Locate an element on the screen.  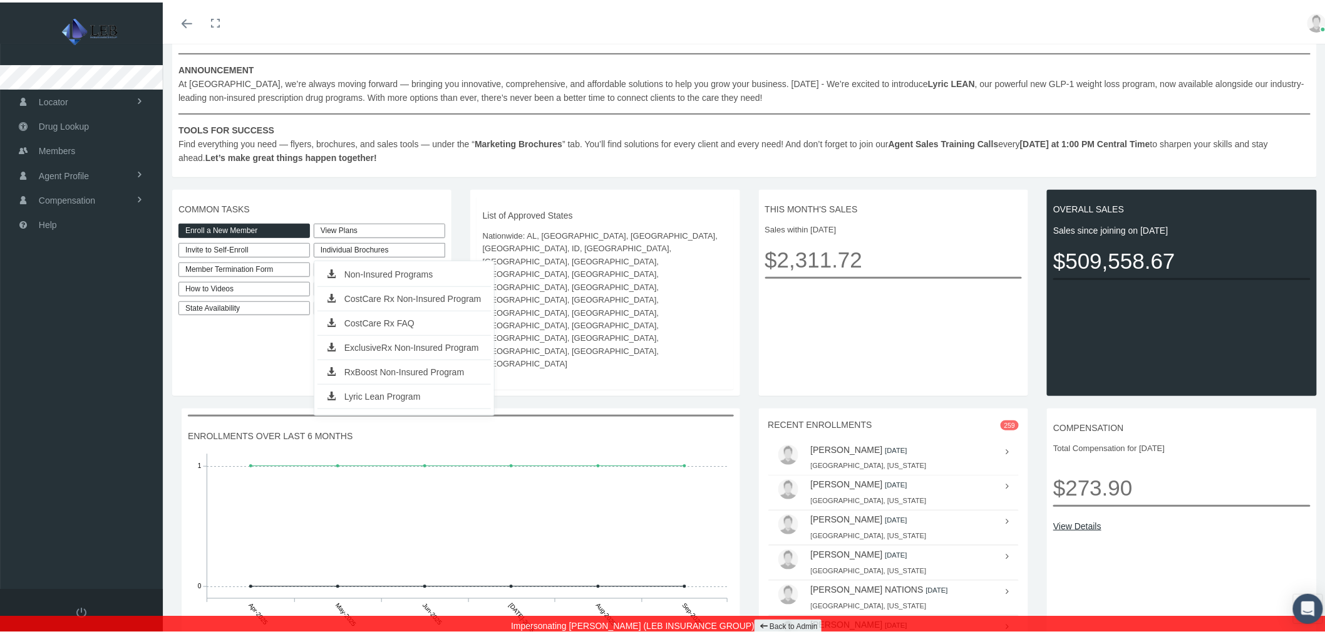
div: Individual Brochures is located at coordinates (380, 247).